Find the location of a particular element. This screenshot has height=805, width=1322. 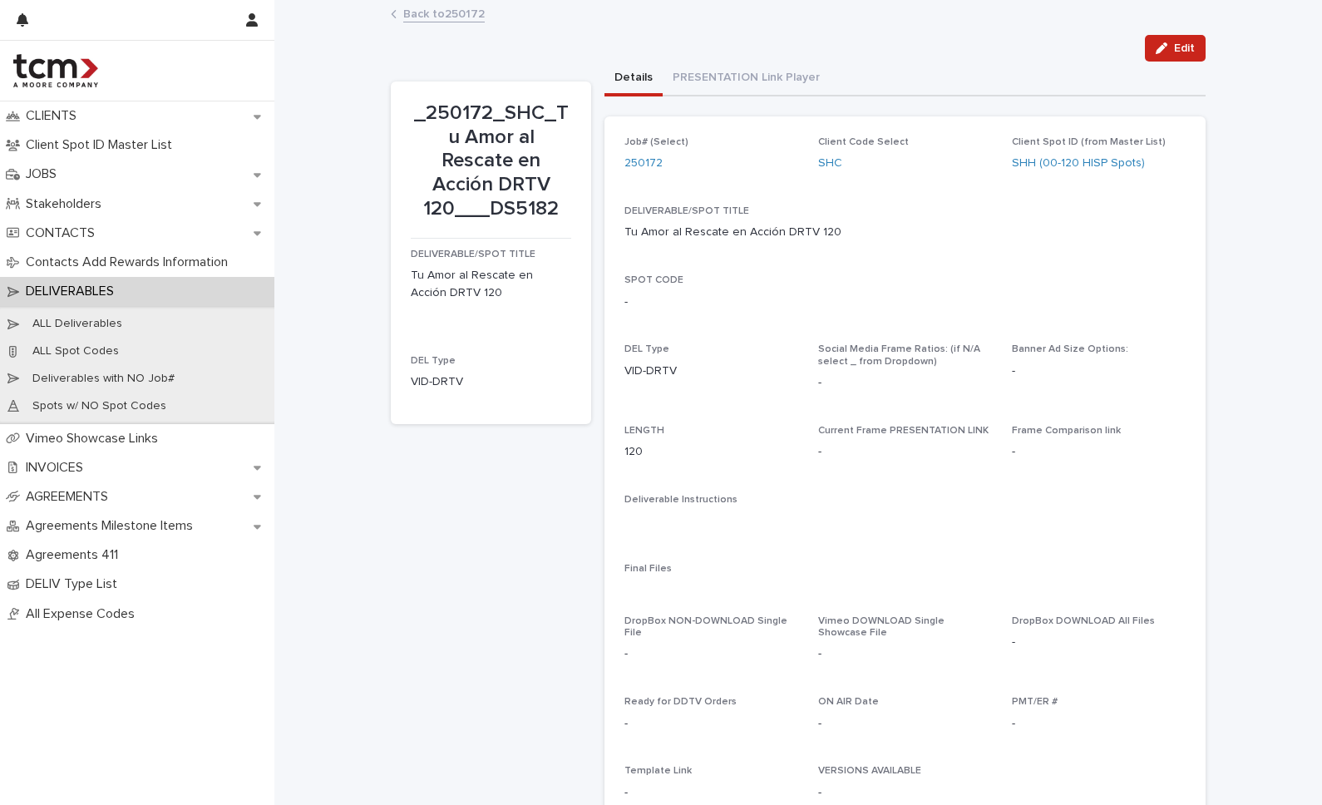

span: PMT/ER # is located at coordinates (1034, 702).